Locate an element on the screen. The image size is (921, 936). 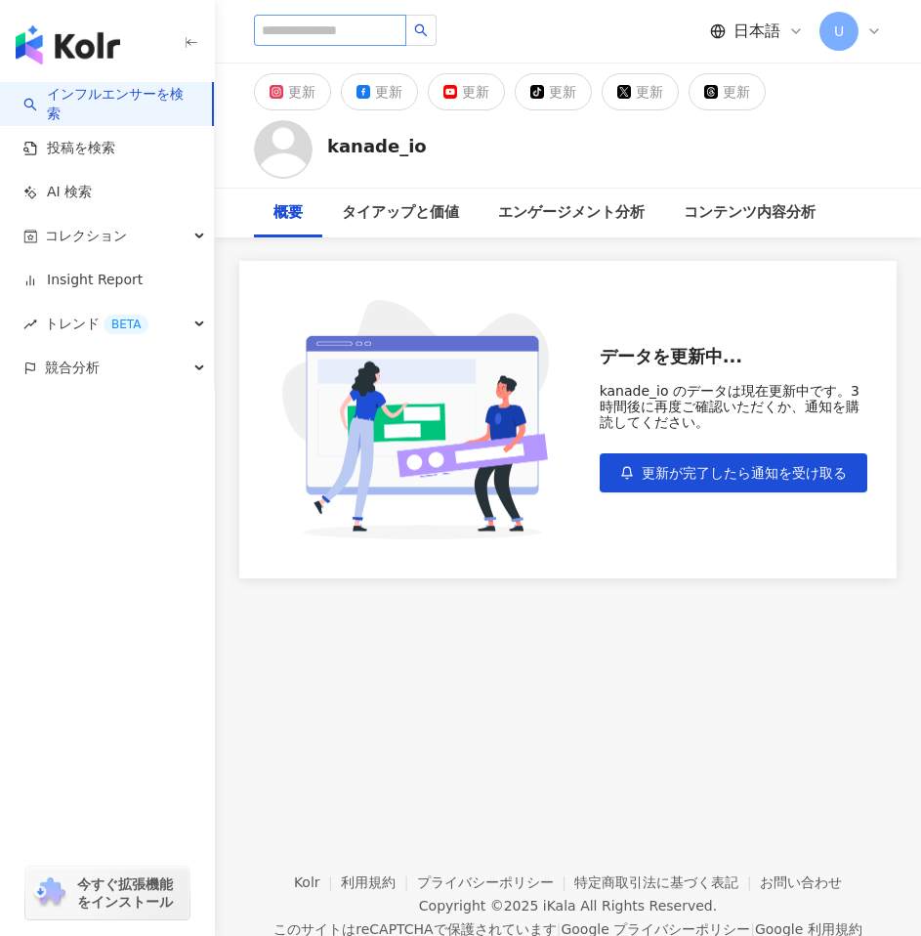
a: searchインフルエンサーを検索 is located at coordinates (109, 104).